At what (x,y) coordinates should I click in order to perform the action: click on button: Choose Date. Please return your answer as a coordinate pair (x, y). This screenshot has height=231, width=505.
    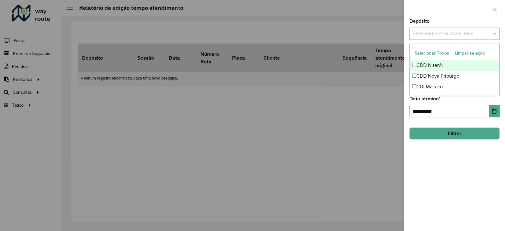
    Looking at the image, I should click on (494, 111).